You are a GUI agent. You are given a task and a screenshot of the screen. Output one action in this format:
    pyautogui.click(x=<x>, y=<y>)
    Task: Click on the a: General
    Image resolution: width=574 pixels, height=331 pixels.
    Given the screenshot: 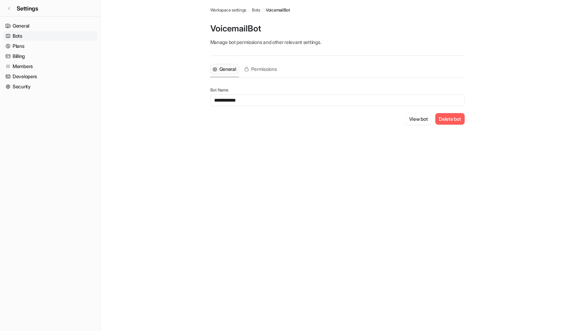 What is the action you would take?
    pyautogui.click(x=50, y=26)
    